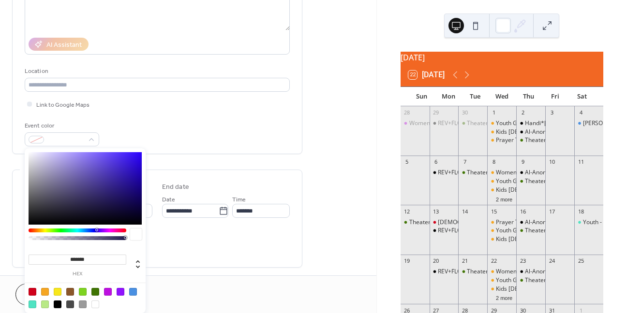 This screenshot has height=313, width=627. What do you see at coordinates (58, 292) in the screenshot?
I see `div: #F8E71C` at bounding box center [58, 292].